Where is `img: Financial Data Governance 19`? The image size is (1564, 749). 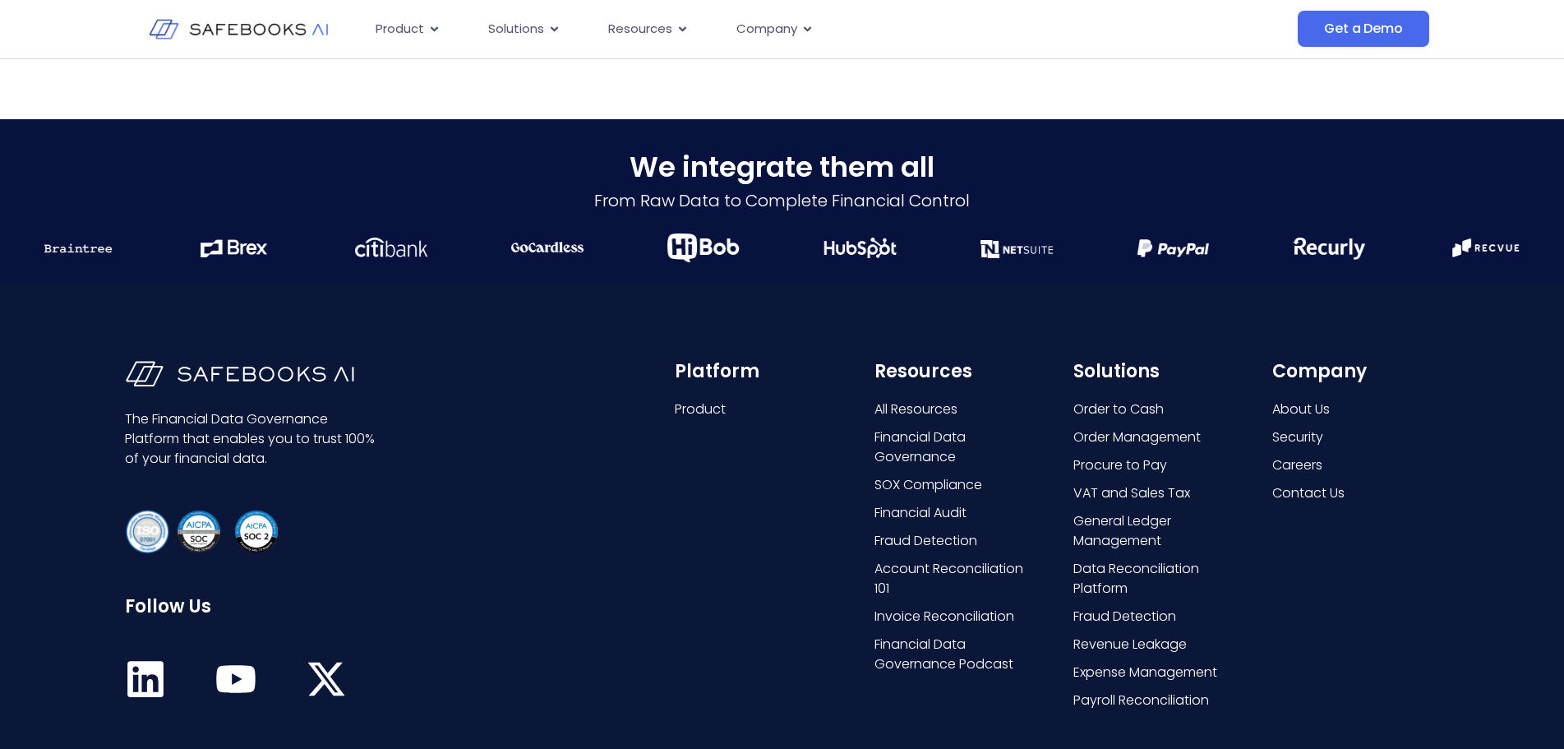 img: Financial Data Governance 19 is located at coordinates (1016, 247).